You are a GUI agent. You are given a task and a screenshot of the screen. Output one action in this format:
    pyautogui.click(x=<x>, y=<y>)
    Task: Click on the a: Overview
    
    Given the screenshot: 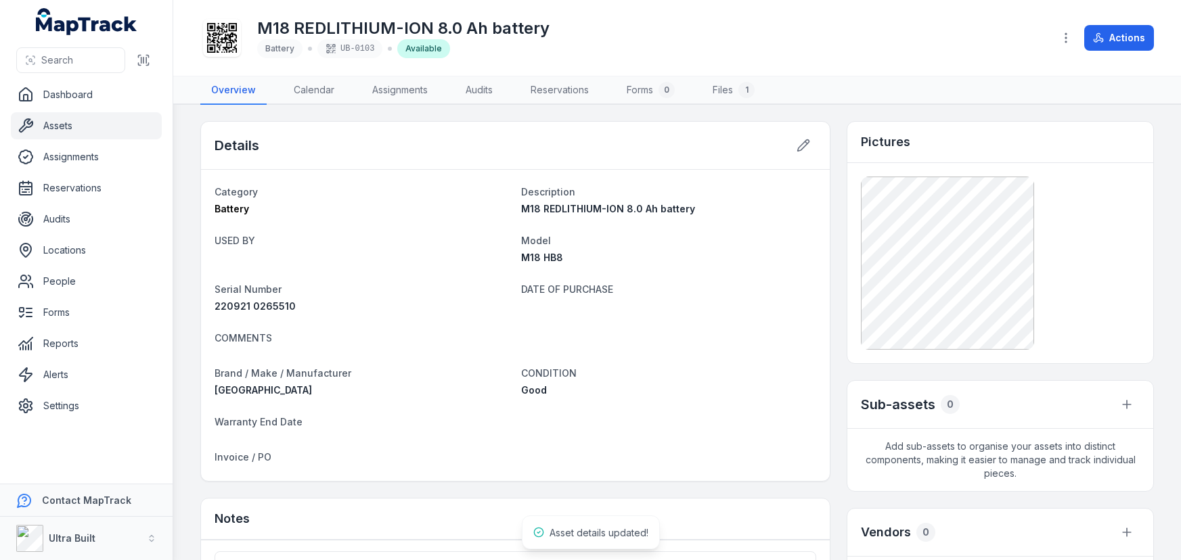 What is the action you would take?
    pyautogui.click(x=234, y=91)
    